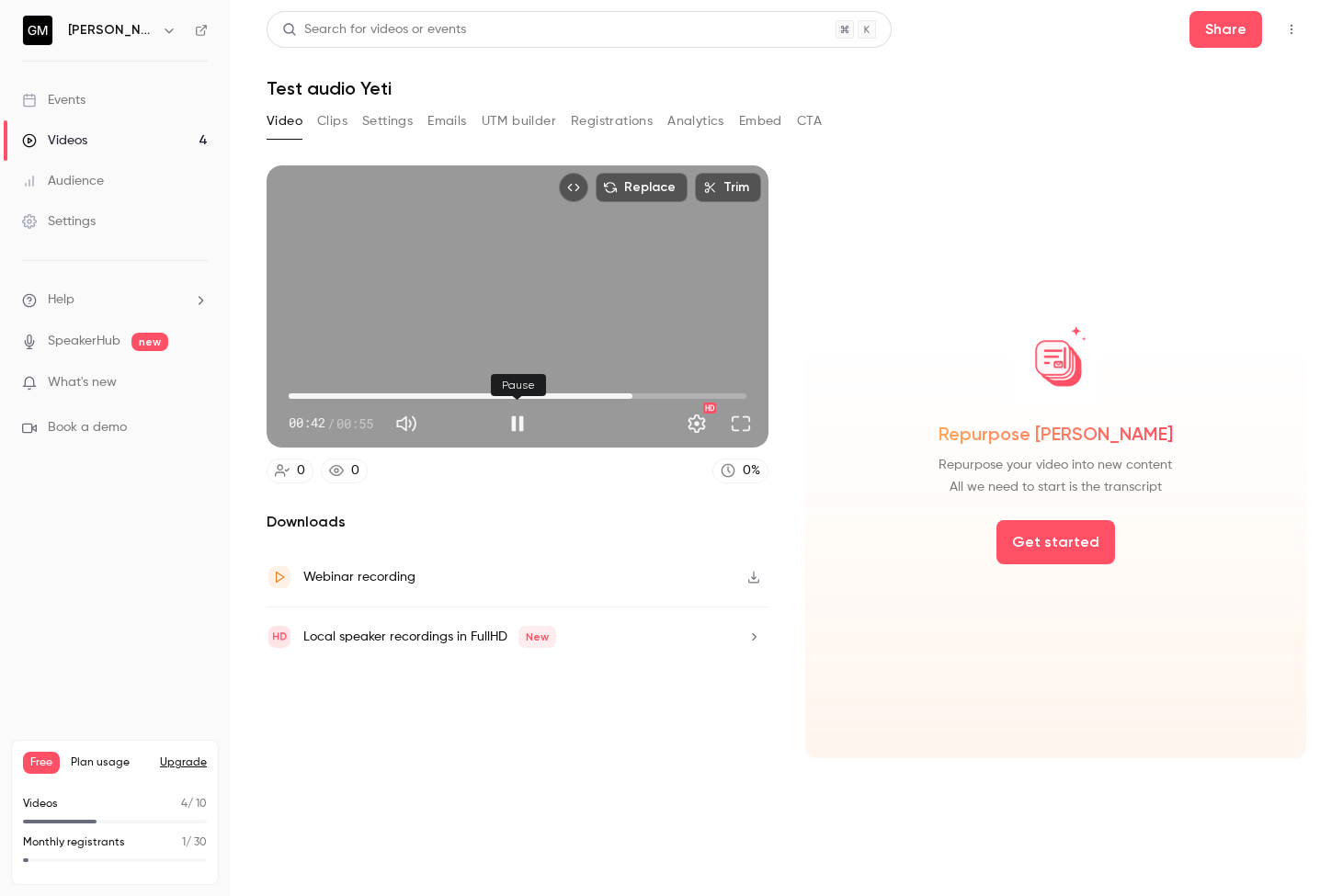 This screenshot has height=896, width=1343. I want to click on span: What's new, so click(82, 383).